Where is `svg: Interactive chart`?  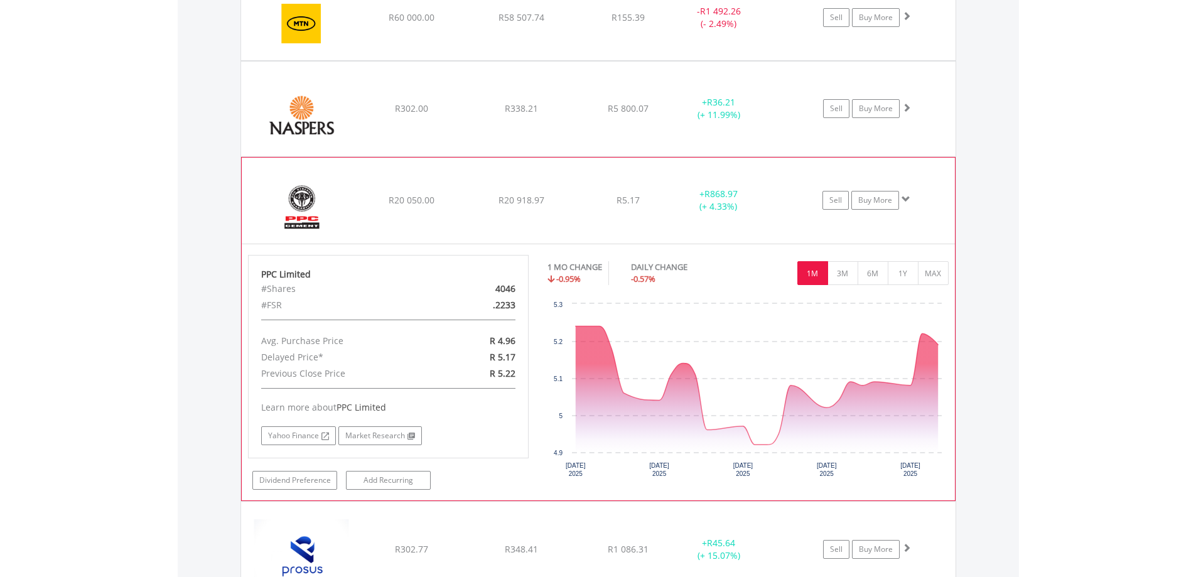 svg: Interactive chart is located at coordinates (748, 392).